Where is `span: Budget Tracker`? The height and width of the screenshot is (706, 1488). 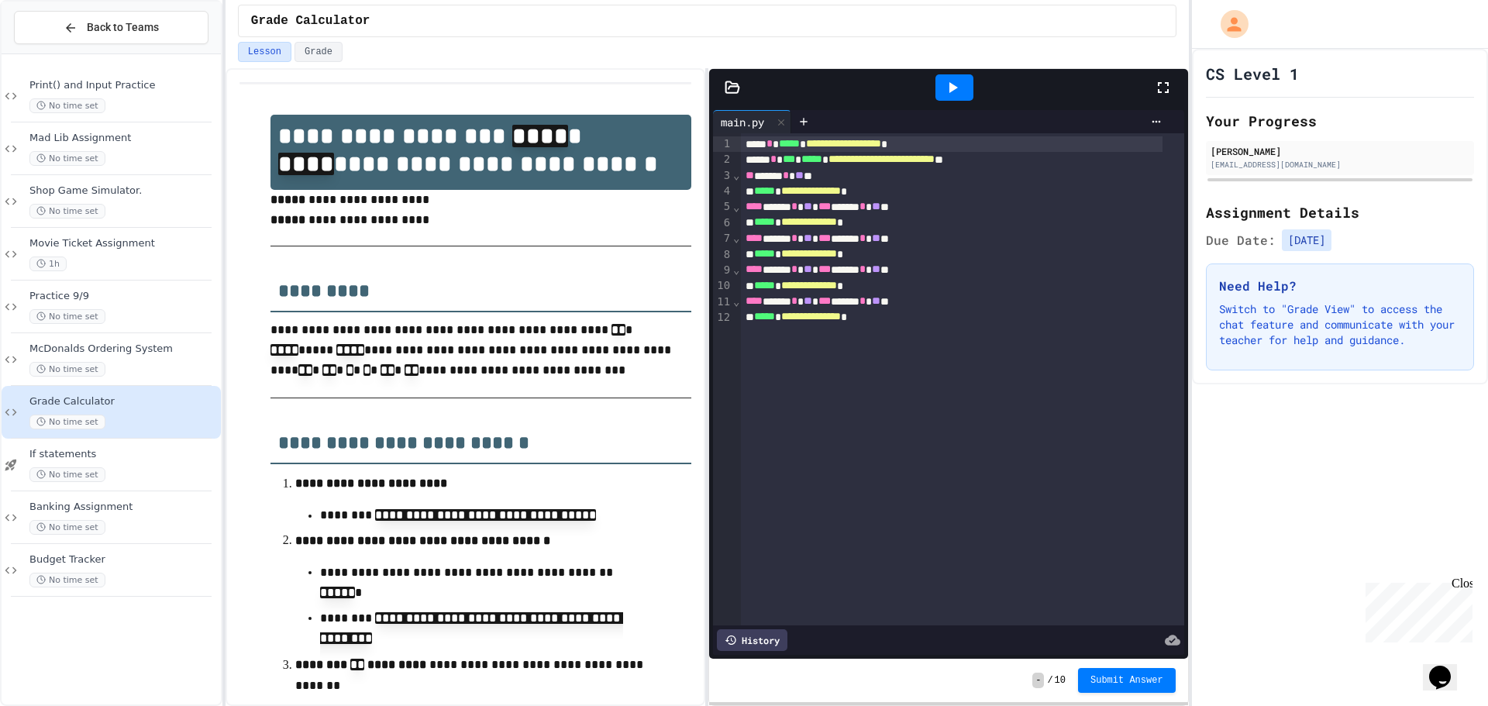
span: Budget Tracker is located at coordinates (123, 559).